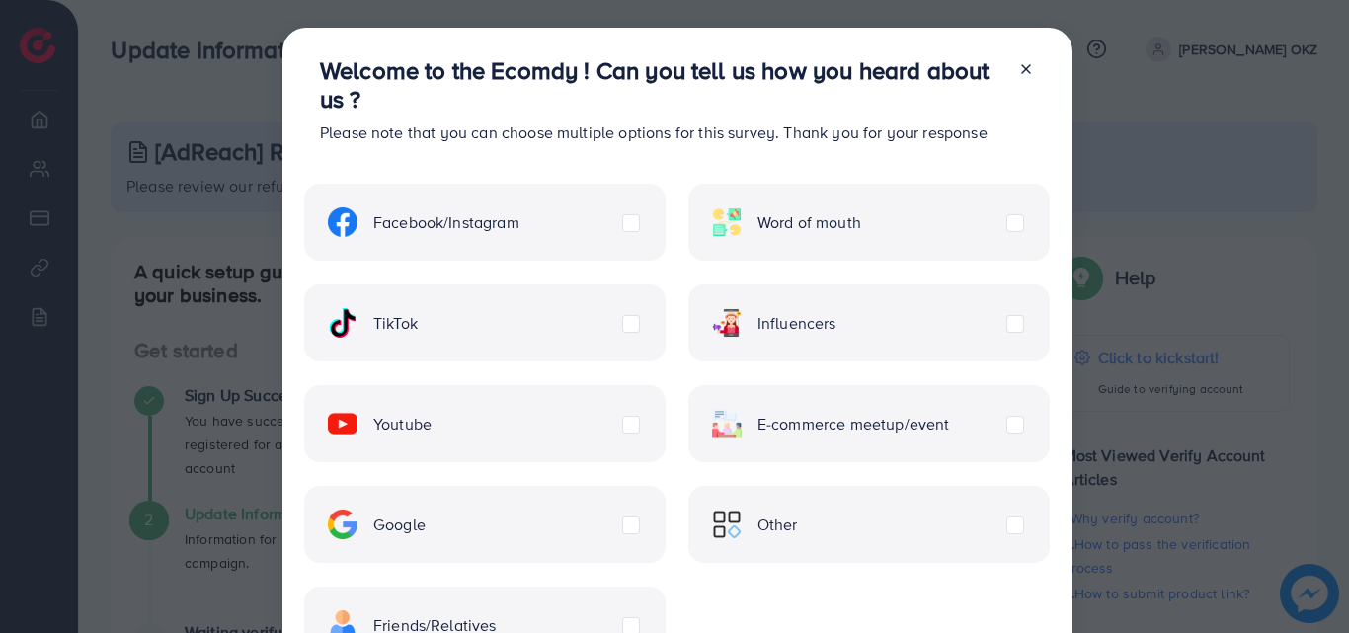 The width and height of the screenshot is (1349, 633). Describe the element at coordinates (343, 323) in the screenshot. I see `img: ic-tiktok.4b20a09a.svg` at that location.